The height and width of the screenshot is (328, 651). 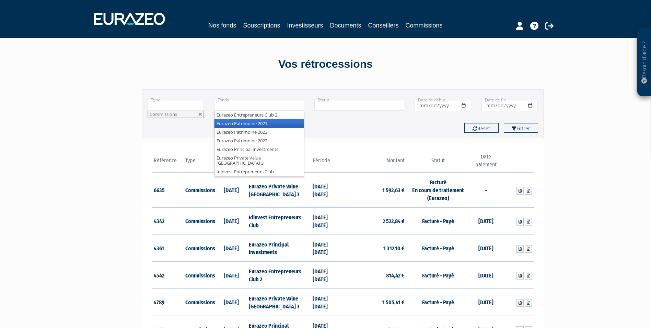 I want to click on div: Vos rétrocessions, so click(x=326, y=64).